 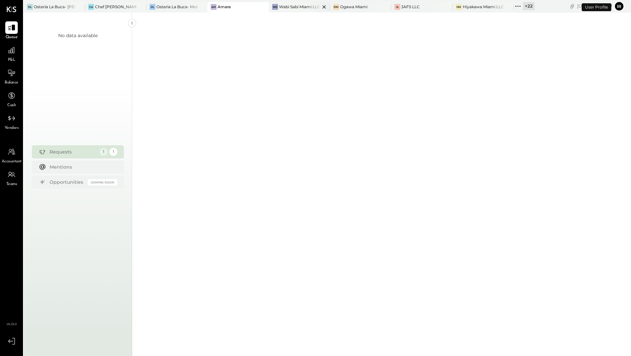 What do you see at coordinates (458, 7) in the screenshot?
I see `div: HM` at bounding box center [458, 7].